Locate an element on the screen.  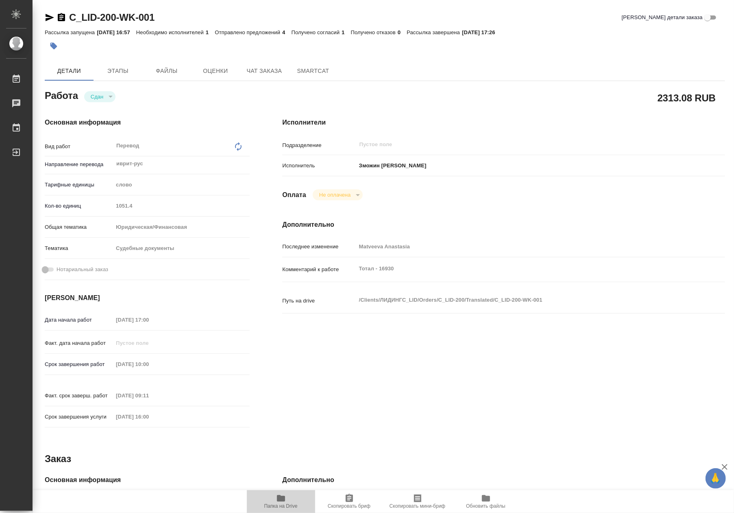
div: Юридическая/Финансовая is located at coordinates (181, 227).